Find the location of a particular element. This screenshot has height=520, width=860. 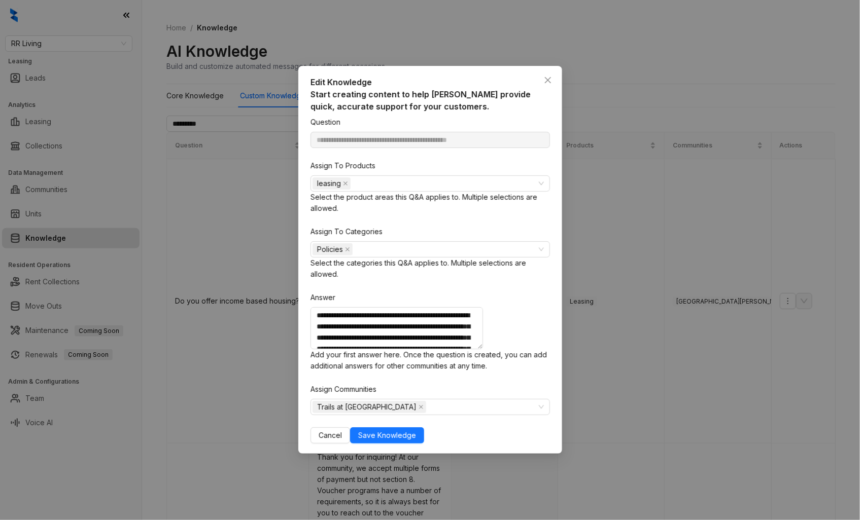

span: Trails at Hunter Pointe is located at coordinates (369, 408).